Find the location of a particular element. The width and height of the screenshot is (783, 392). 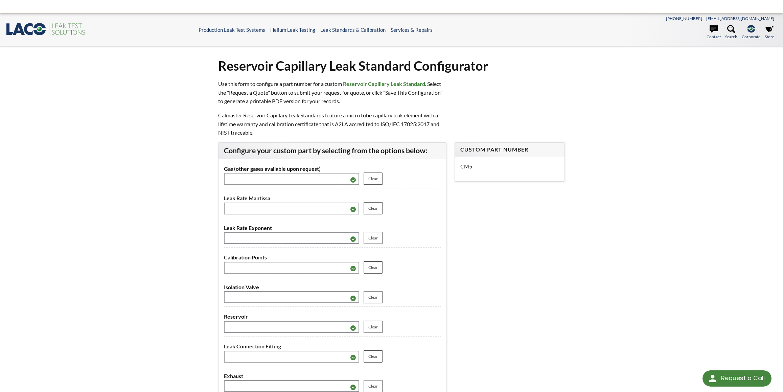

strong: Reservoir Capillary Leak Standard is located at coordinates (384, 84).